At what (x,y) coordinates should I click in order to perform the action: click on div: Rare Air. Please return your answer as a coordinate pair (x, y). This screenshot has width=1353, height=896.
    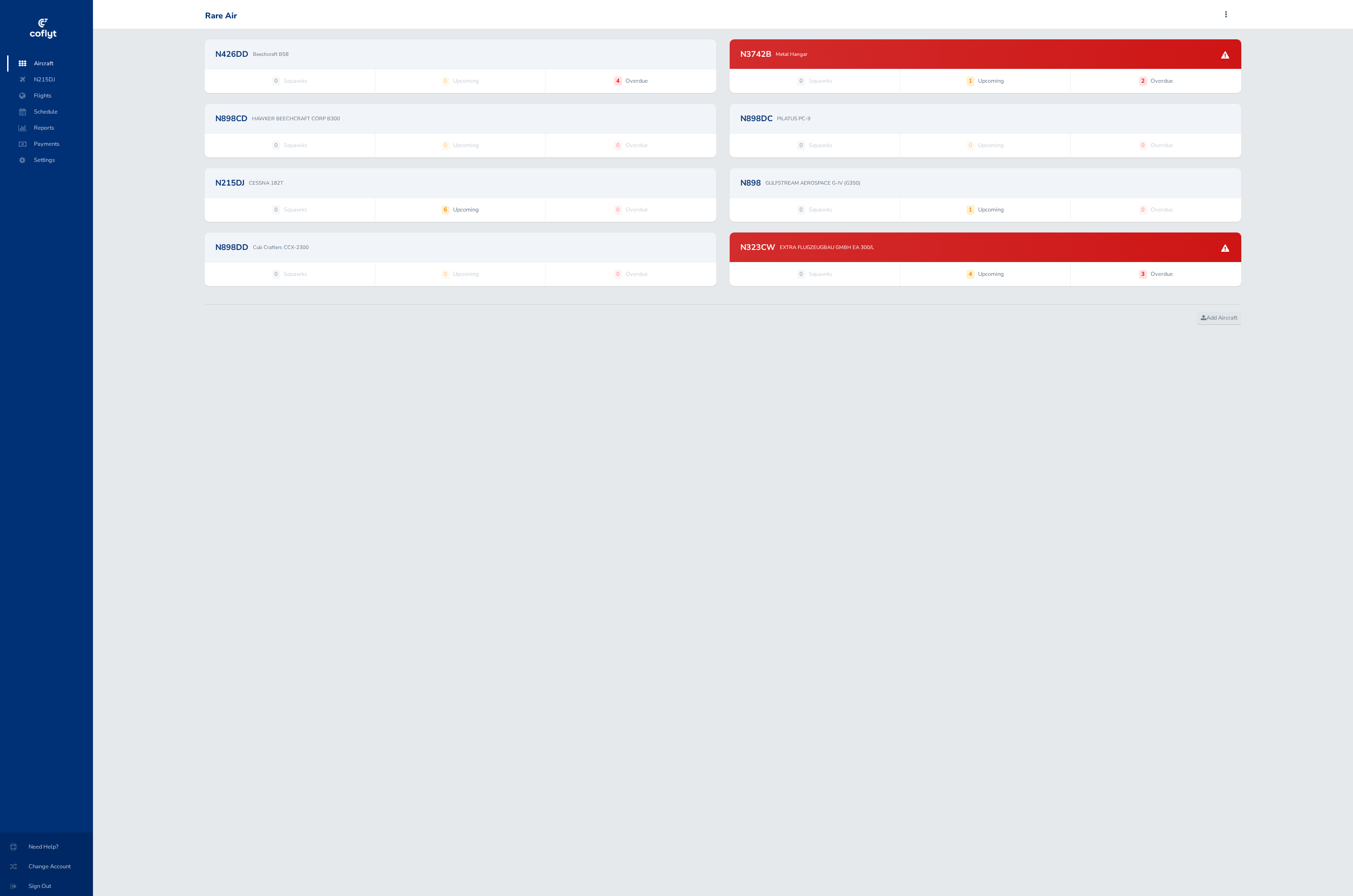
    Looking at the image, I should click on (220, 16).